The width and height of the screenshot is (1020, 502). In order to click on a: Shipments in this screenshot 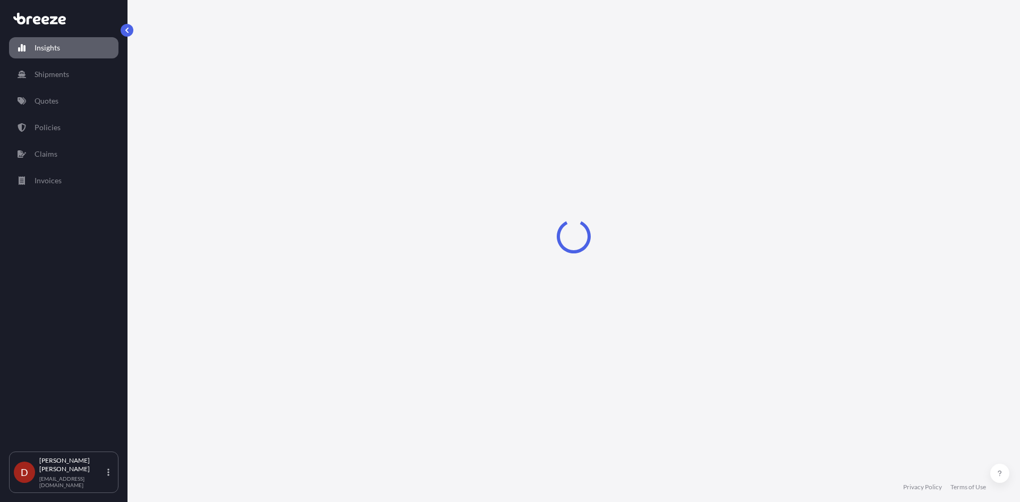, I will do `click(64, 74)`.